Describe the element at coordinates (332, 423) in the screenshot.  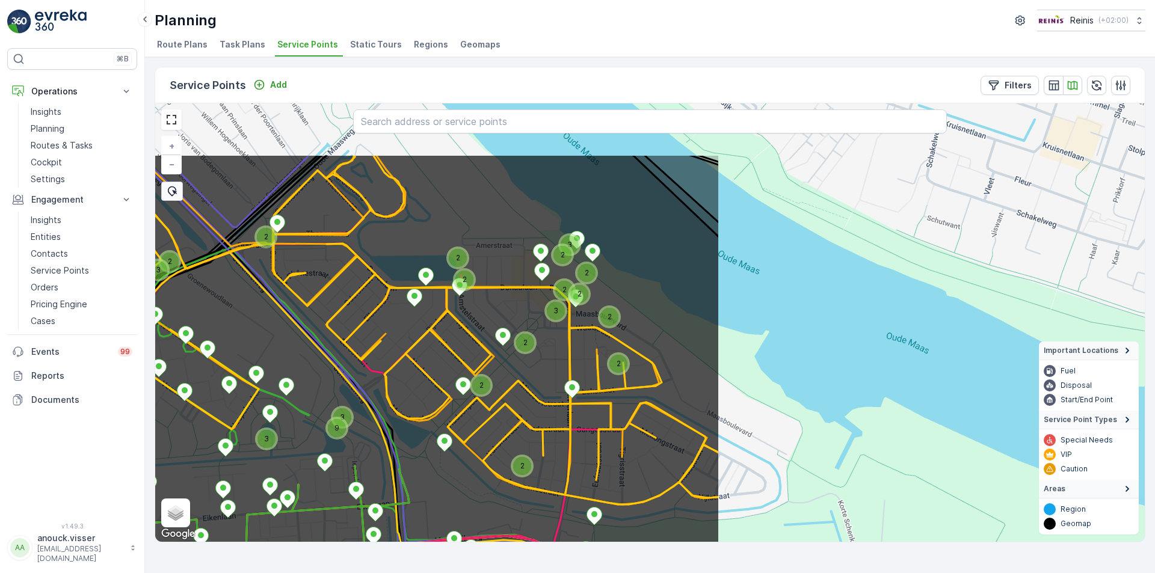
I see `div: 9` at that location.